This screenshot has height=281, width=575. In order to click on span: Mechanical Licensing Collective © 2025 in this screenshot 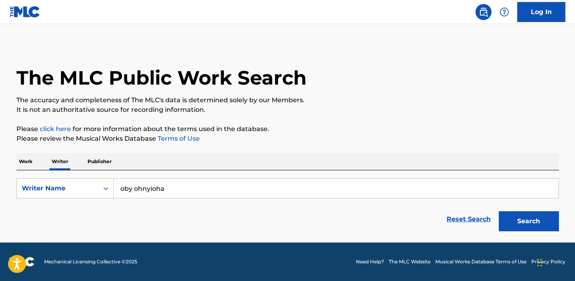, I will do `click(91, 262)`.